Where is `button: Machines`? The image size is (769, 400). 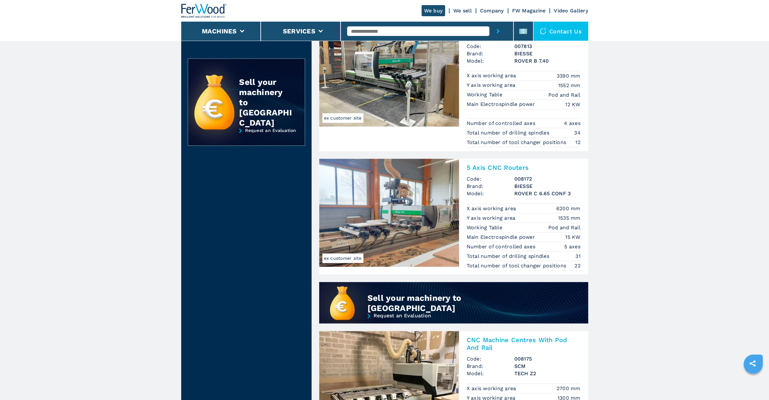 button: Machines is located at coordinates (219, 31).